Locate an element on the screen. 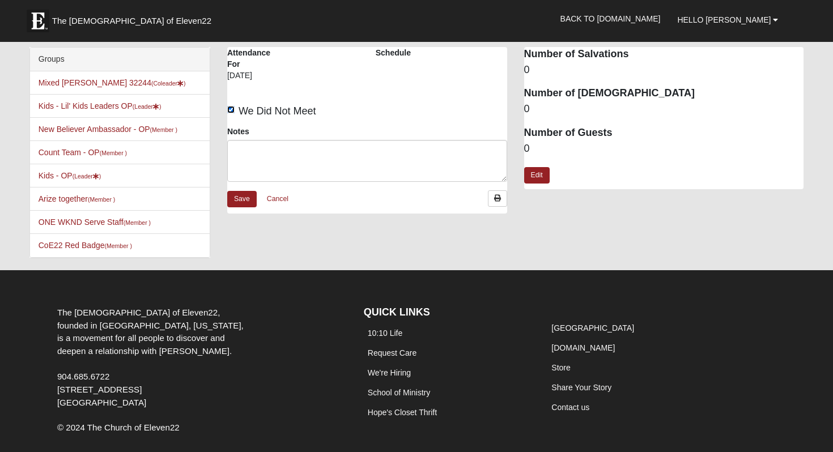 The width and height of the screenshot is (833, 452). a: Kids - Lil' Kids Leaders OP(Leader) is located at coordinates (100, 106).